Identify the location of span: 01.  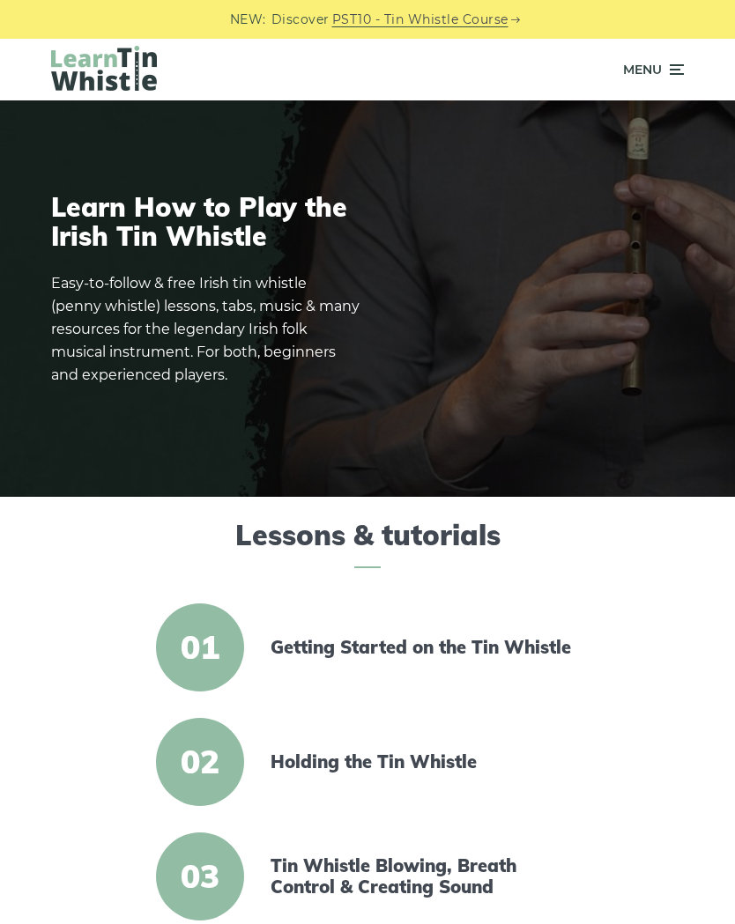
(200, 647).